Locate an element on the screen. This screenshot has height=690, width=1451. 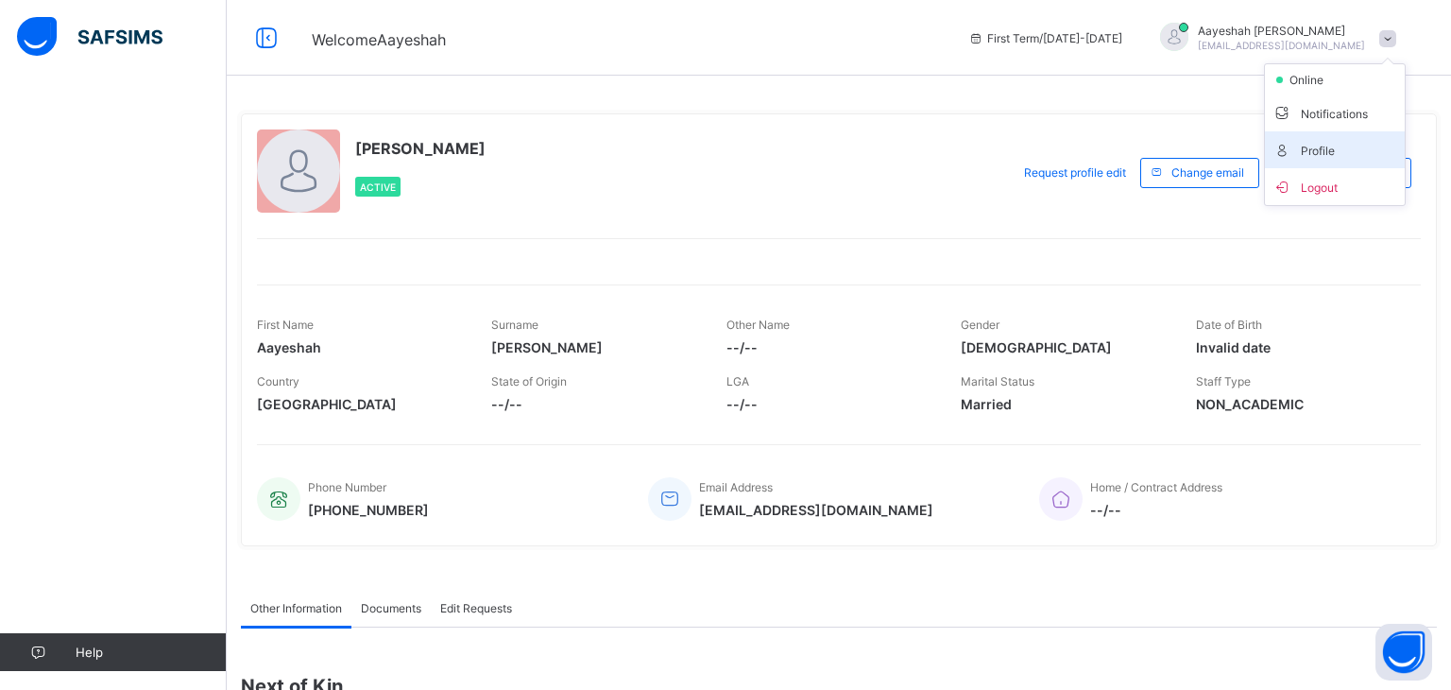
span: Staff Type is located at coordinates (1223, 381).